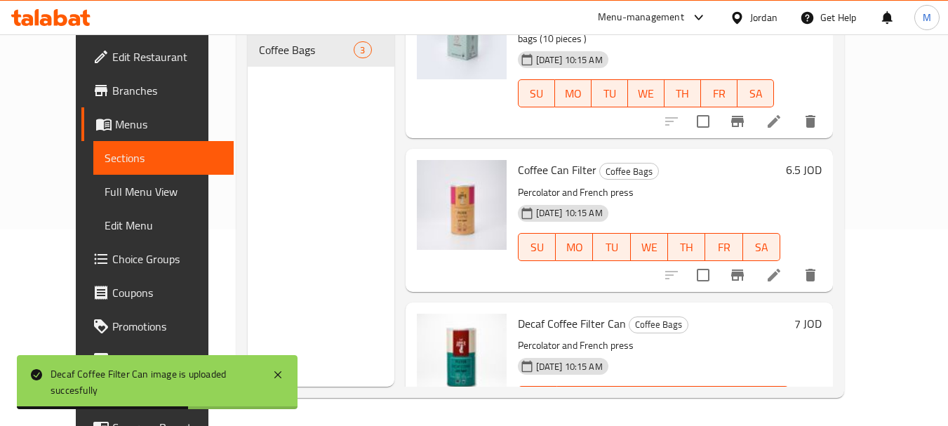 Image resolution: width=948 pixels, height=426 pixels. What do you see at coordinates (462, 359) in the screenshot?
I see `img: Decaf Coffee Filter Can` at bounding box center [462, 359].